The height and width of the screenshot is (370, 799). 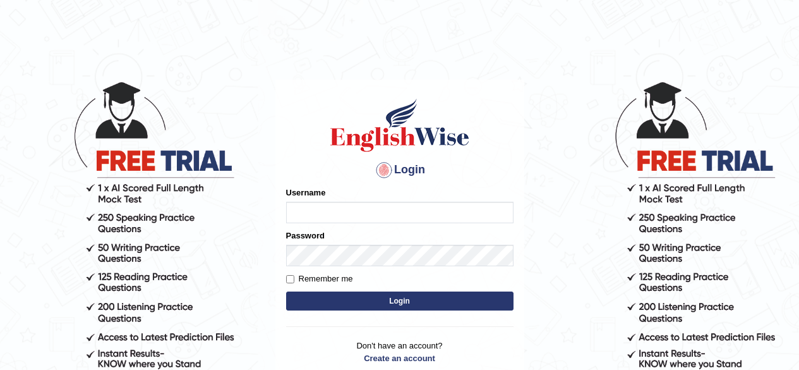 I want to click on a: Create an account, so click(x=400, y=358).